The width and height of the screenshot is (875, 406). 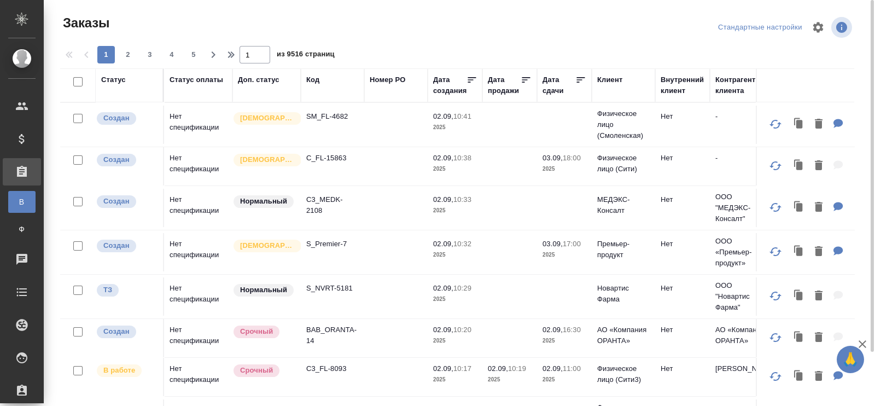 I want to click on p: 10:32, so click(x=462, y=243).